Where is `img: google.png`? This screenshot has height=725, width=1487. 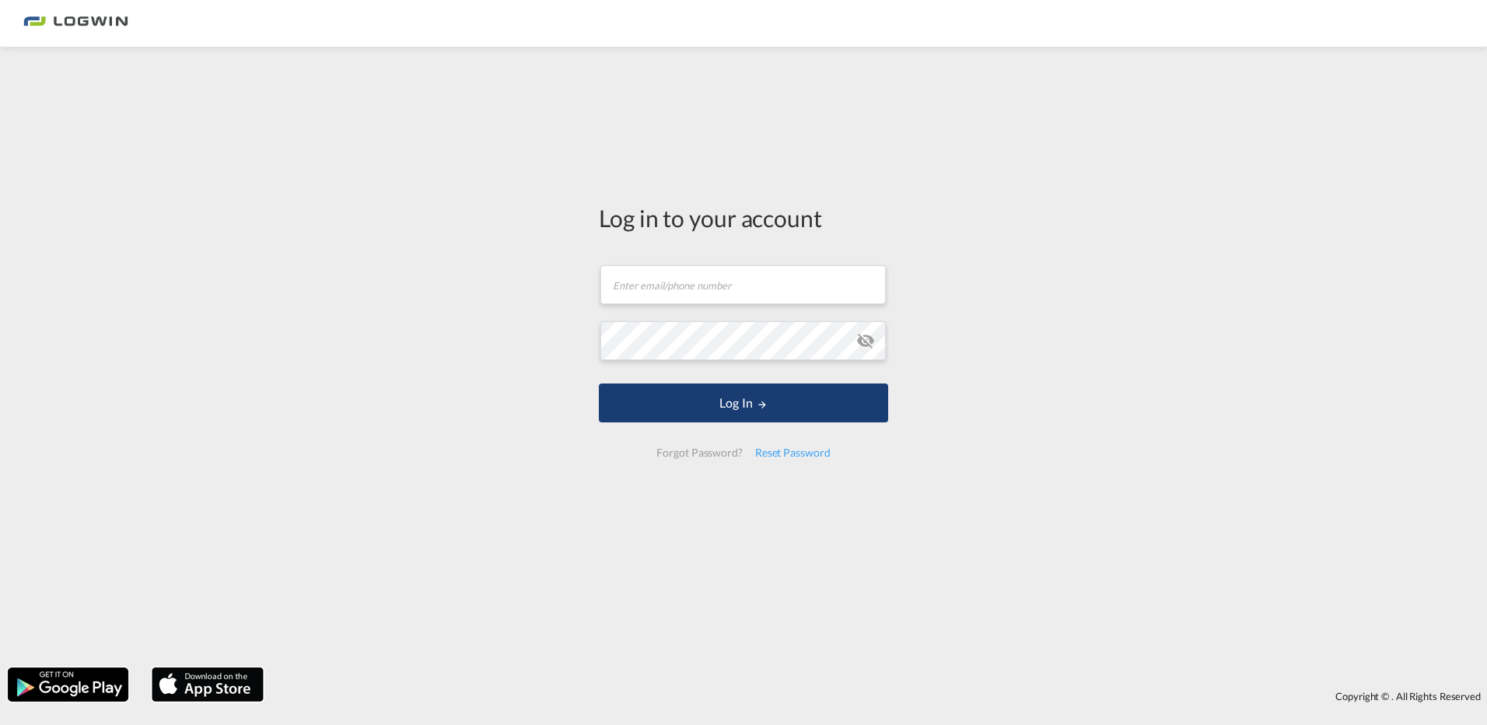 img: google.png is located at coordinates (68, 685).